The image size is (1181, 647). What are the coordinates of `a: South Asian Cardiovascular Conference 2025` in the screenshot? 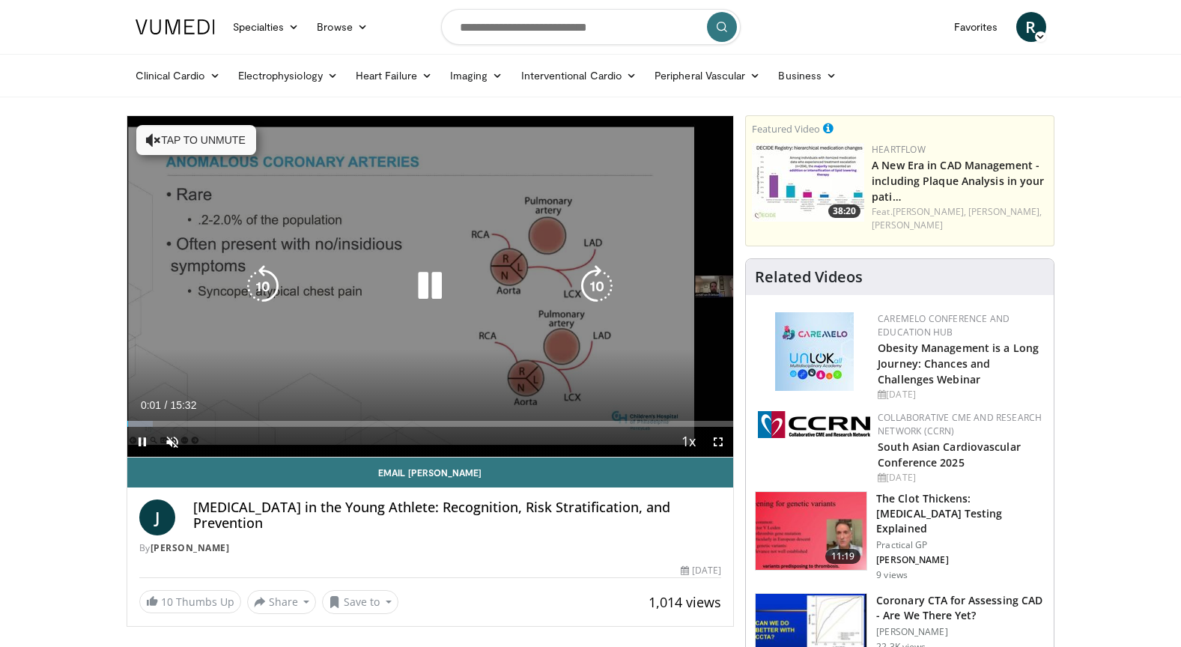 It's located at (949, 455).